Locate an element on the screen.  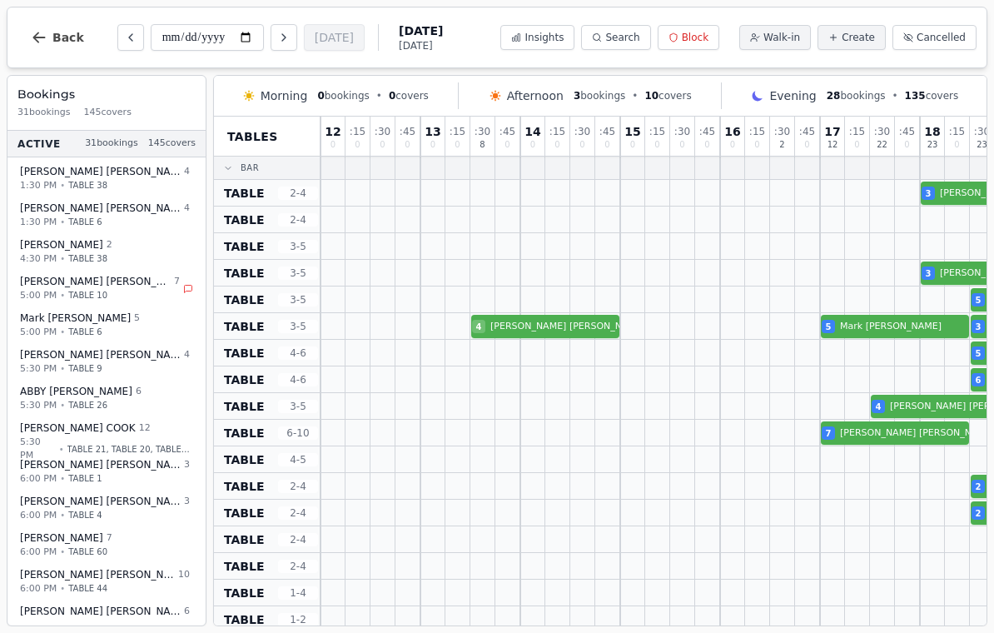
span: 23 is located at coordinates (932, 145).